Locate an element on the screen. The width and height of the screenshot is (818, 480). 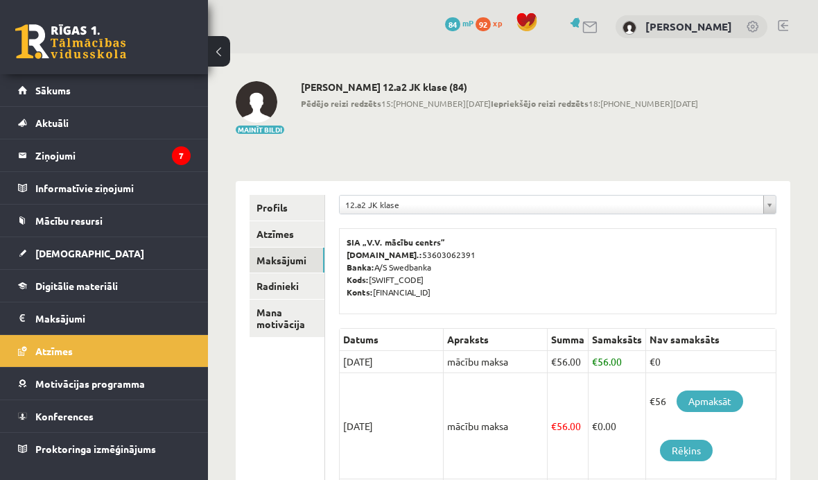
b: Banka: is located at coordinates (361, 267).